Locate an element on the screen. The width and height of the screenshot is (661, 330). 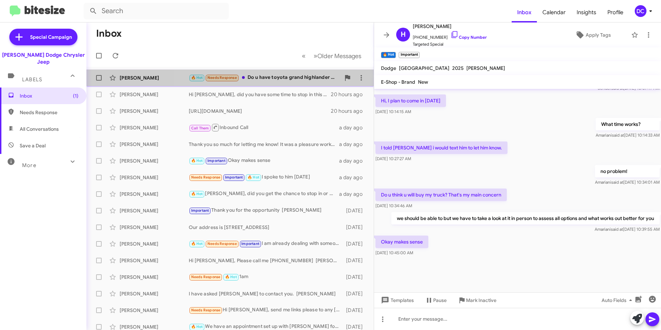
span: Call Them is located at coordinates (200, 128).